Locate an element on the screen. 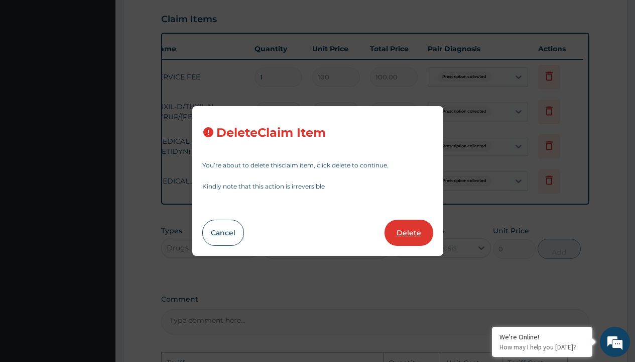  p: Kindly note that this action is irreversible is located at coordinates (318, 186).